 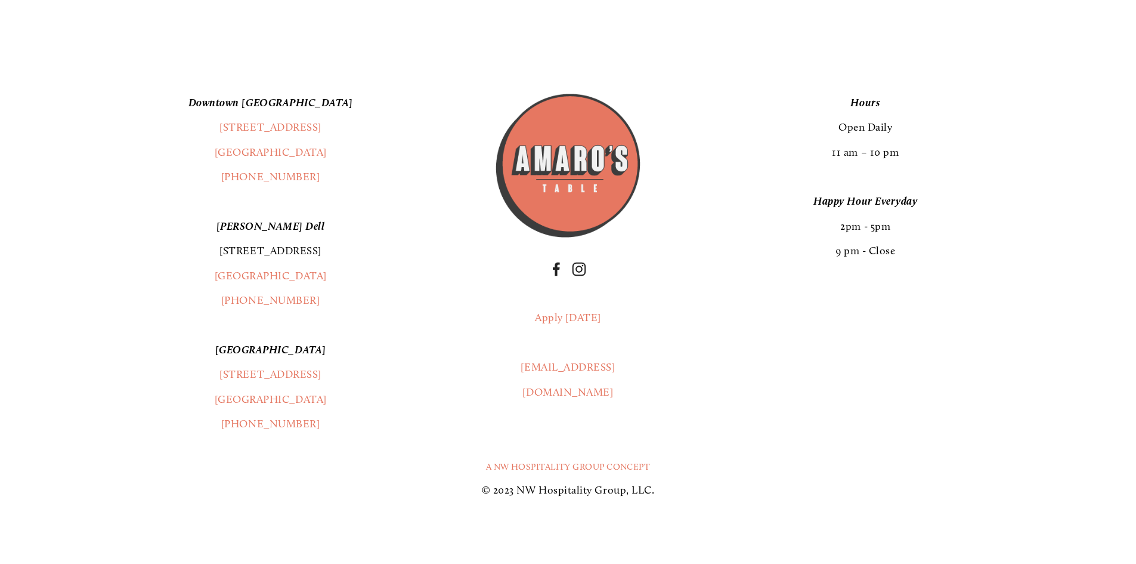 I want to click on a: Facebook, so click(x=556, y=269).